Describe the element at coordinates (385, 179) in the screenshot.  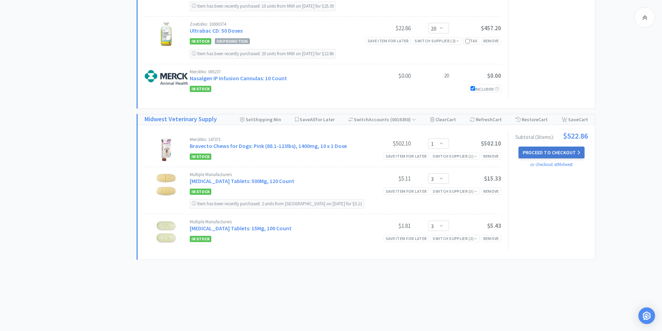
I see `div: $5.11` at that location.